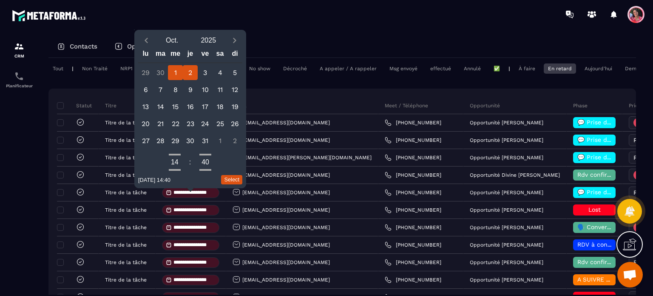 This screenshot has height=296, width=653. What do you see at coordinates (404, 68) in the screenshot?
I see `div: Msg envoyé` at bounding box center [404, 68].